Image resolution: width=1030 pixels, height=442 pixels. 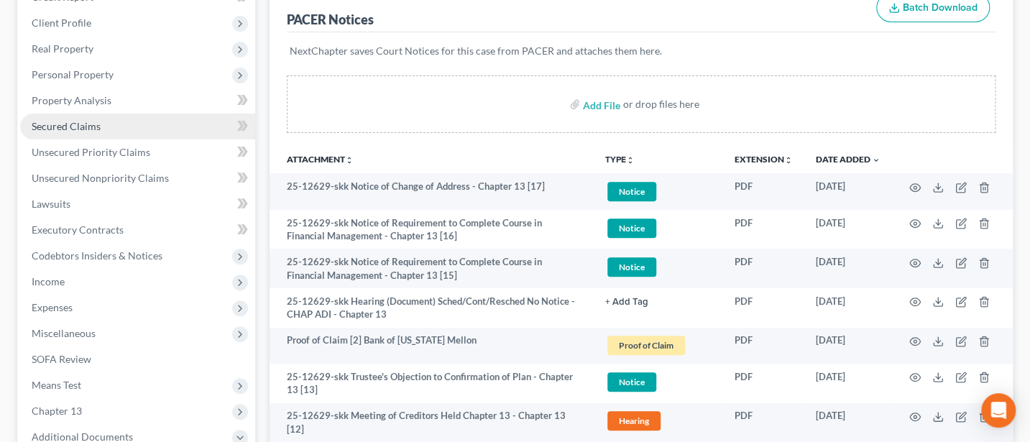 What do you see at coordinates (999, 411) in the screenshot?
I see `div: Open Intercom Messenger` at bounding box center [999, 411].